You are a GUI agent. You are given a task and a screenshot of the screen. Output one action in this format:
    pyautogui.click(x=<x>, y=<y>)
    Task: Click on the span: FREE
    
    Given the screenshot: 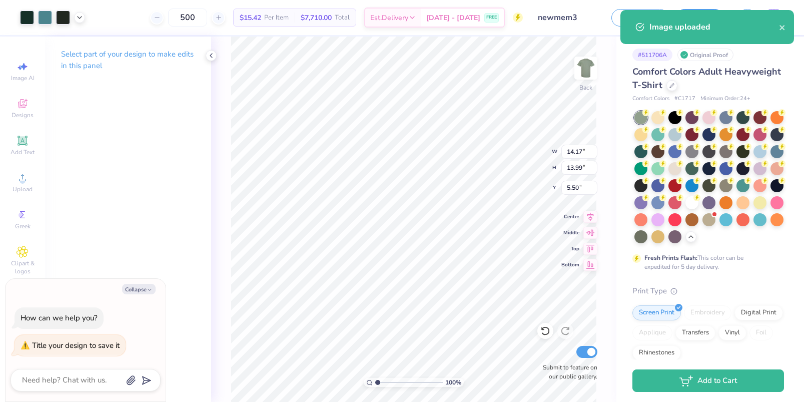 What is the action you would take?
    pyautogui.click(x=491, y=18)
    